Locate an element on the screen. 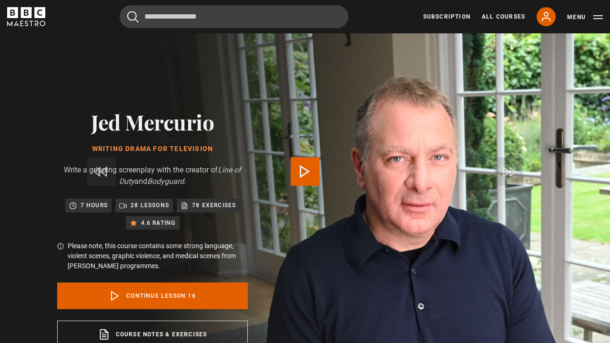  p: Write a gripping screenplay with the creator of and . is located at coordinates (153, 176).